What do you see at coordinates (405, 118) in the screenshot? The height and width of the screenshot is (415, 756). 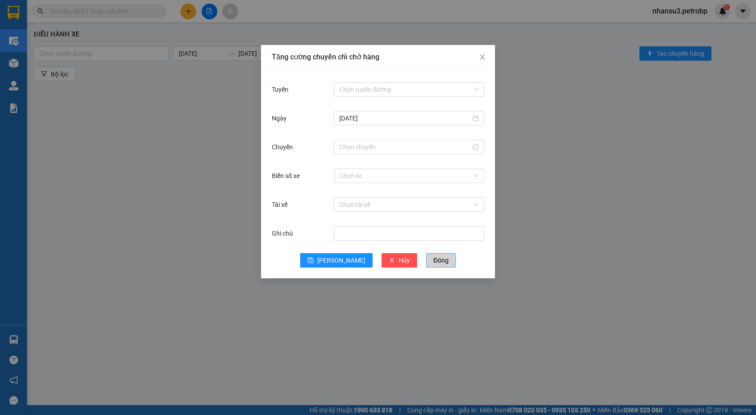 I see `input: Ngày` at bounding box center [405, 118].